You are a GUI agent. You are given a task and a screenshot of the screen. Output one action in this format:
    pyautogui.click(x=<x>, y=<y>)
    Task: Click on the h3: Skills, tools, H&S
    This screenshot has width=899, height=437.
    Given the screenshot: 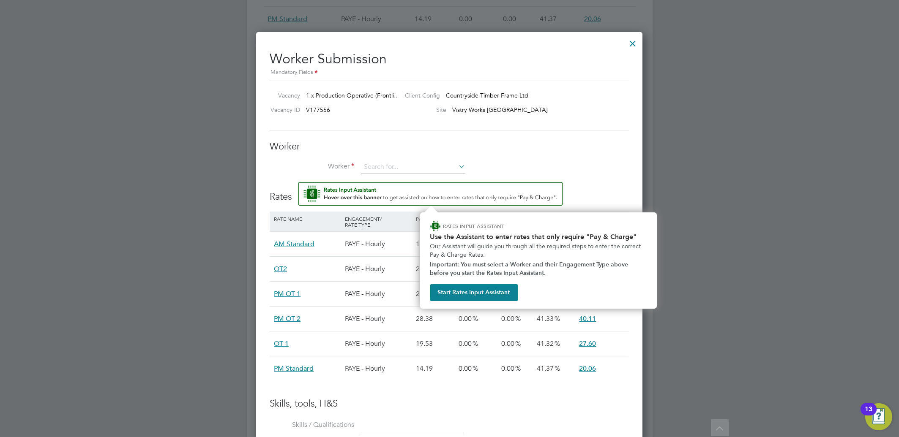 What is the action you would take?
    pyautogui.click(x=449, y=404)
    